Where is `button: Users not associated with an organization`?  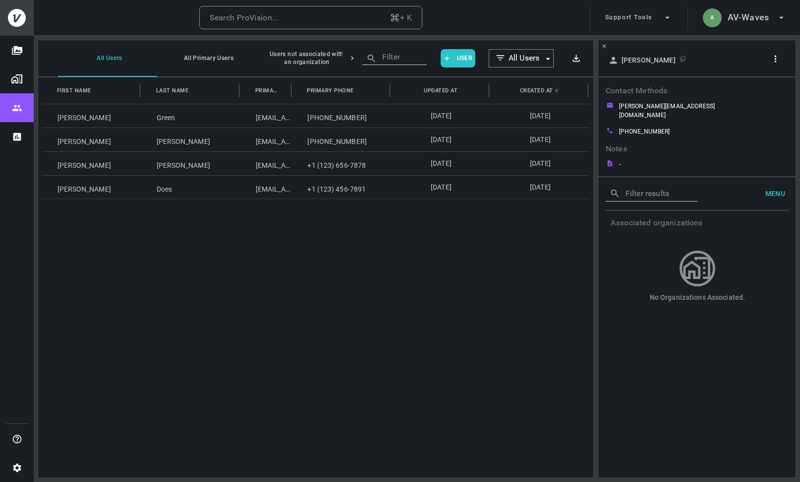 button: Users not associated with an organization is located at coordinates (306, 58).